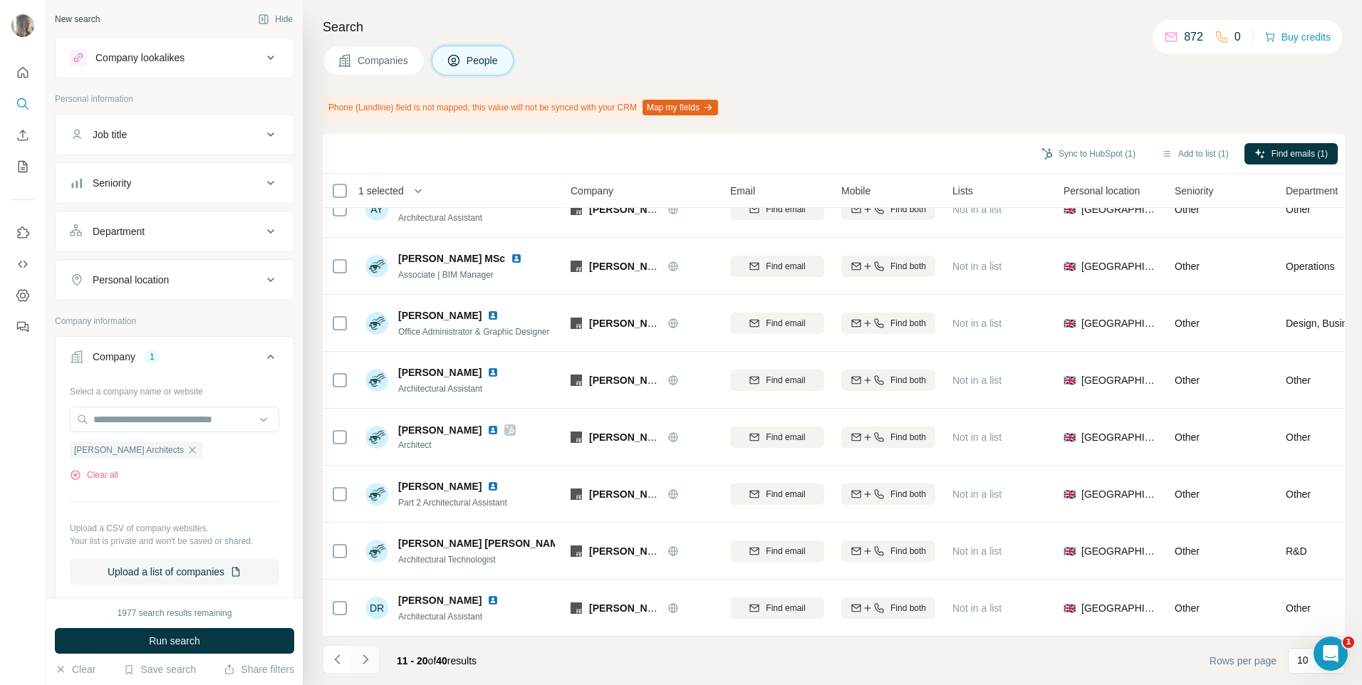 The width and height of the screenshot is (1362, 685). Describe the element at coordinates (112, 183) in the screenshot. I see `div: Seniority` at that location.